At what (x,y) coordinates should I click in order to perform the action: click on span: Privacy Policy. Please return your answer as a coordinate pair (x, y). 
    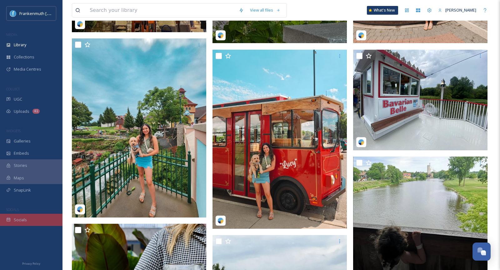
    Looking at the image, I should click on (31, 263).